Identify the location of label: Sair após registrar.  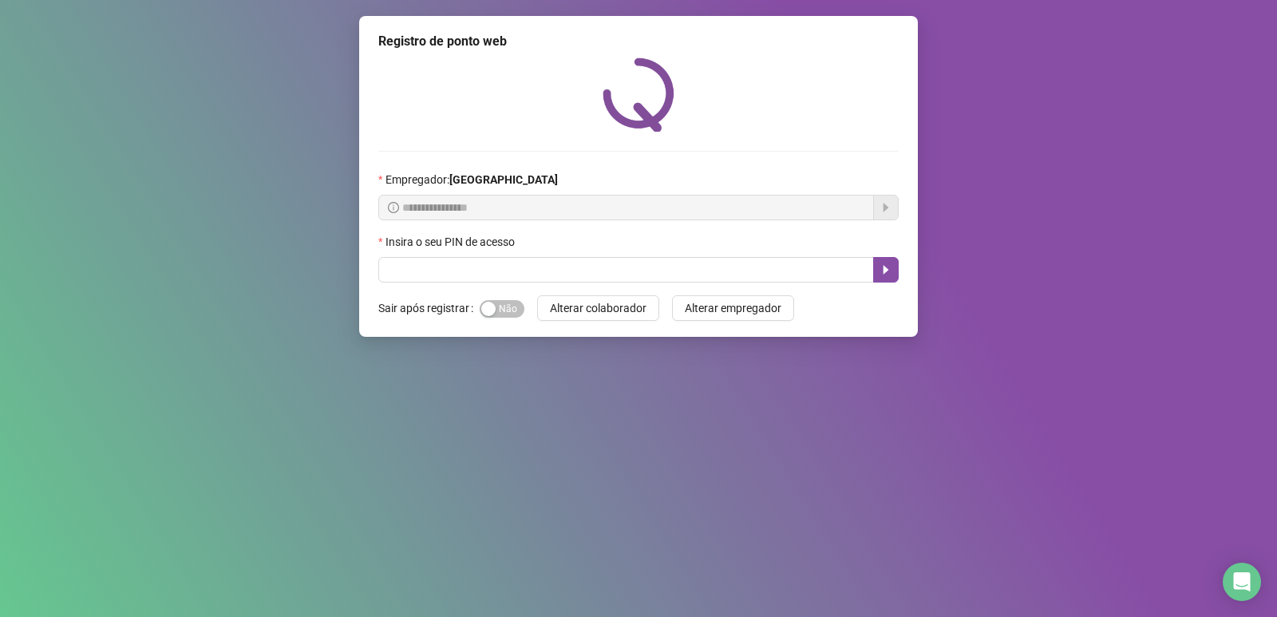
(429, 308).